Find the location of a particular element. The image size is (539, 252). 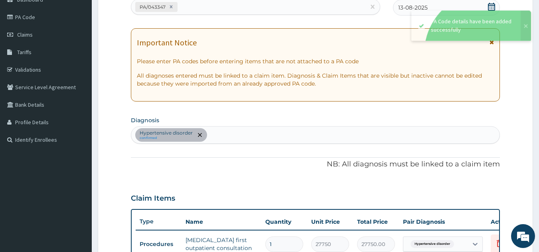

th: Type is located at coordinates (158, 222).